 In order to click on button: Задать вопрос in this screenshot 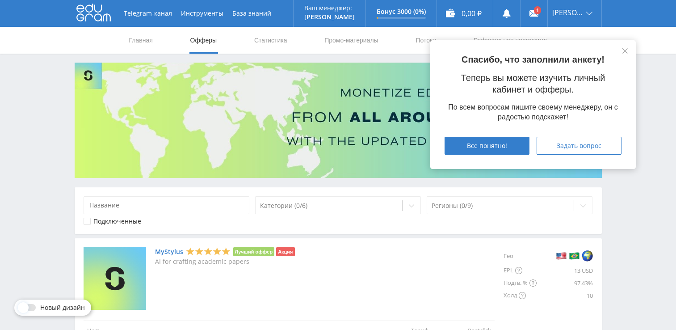, I will do `click(579, 146)`.